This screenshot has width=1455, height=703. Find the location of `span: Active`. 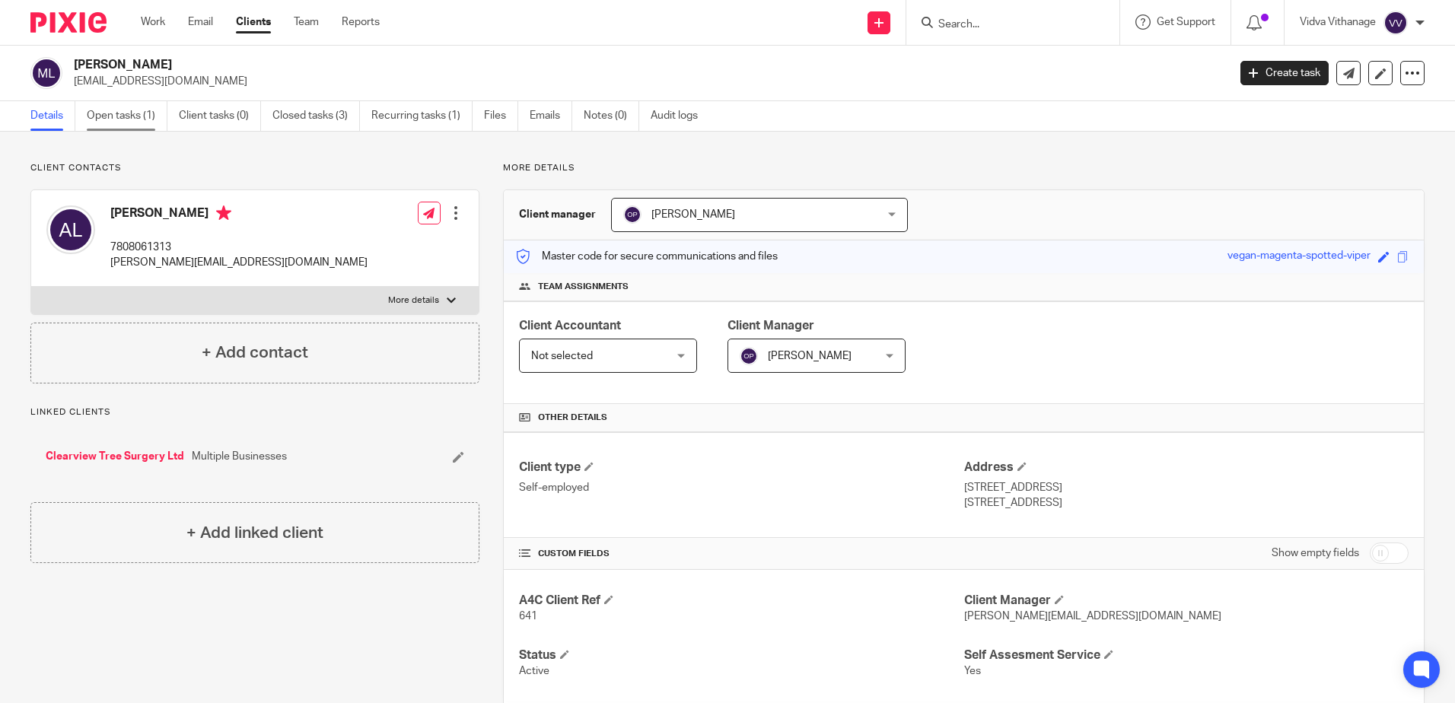

span: Active is located at coordinates (534, 671).